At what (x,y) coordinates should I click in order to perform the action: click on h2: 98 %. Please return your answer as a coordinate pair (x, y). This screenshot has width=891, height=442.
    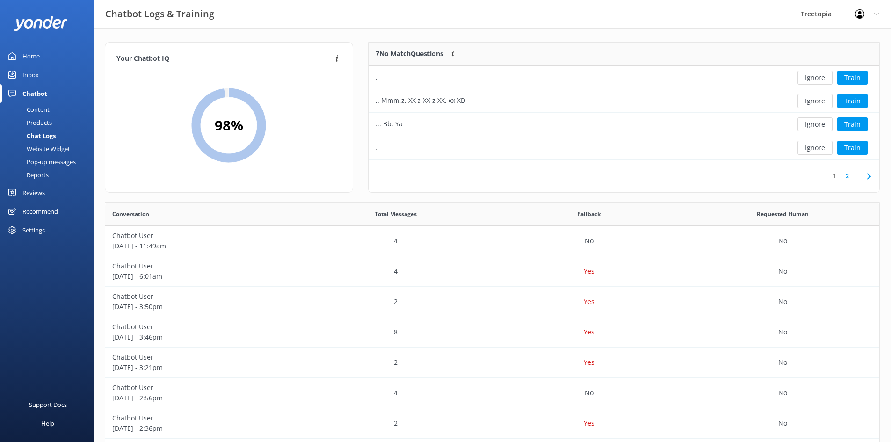
    Looking at the image, I should click on (229, 125).